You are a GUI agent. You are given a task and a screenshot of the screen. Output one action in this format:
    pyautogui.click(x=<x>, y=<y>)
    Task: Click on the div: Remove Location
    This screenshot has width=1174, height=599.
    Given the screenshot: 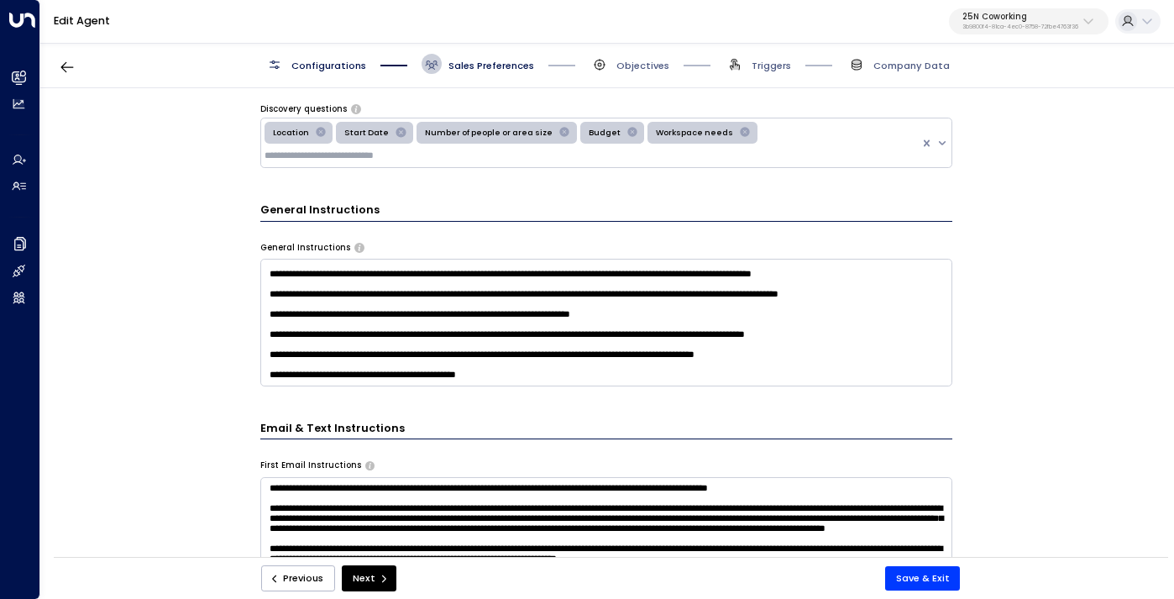 What is the action you would take?
    pyautogui.click(x=321, y=133)
    